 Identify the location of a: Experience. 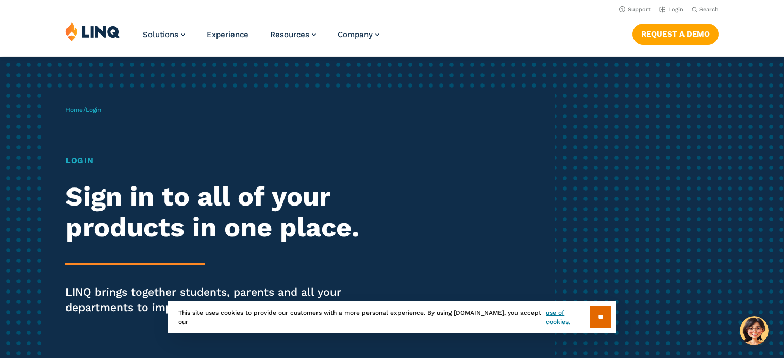
(227, 35).